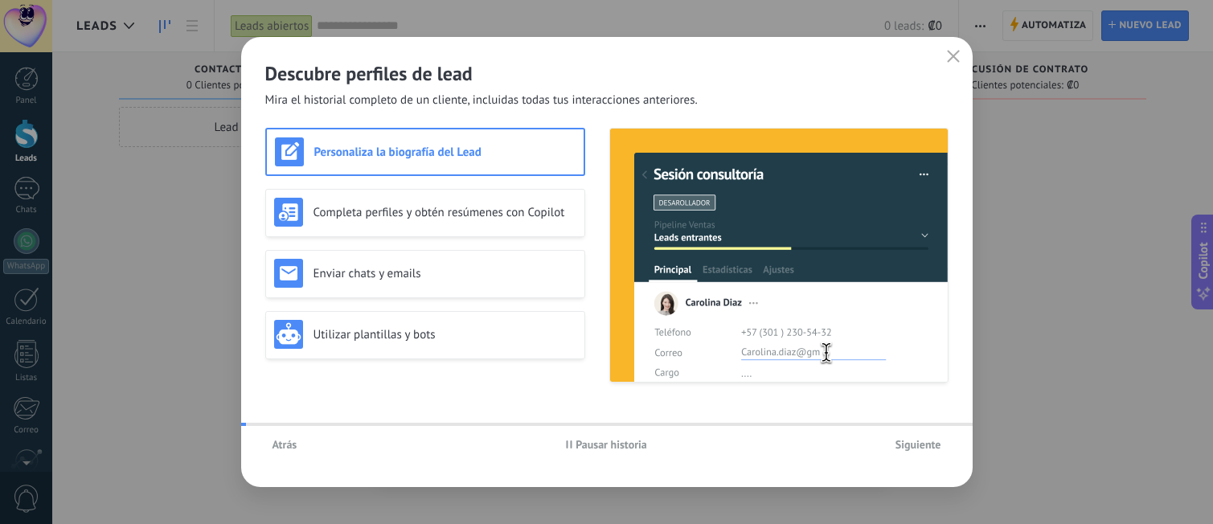 The width and height of the screenshot is (1213, 524). Describe the element at coordinates (611, 444) in the screenshot. I see `span: Pausar historia` at that location.